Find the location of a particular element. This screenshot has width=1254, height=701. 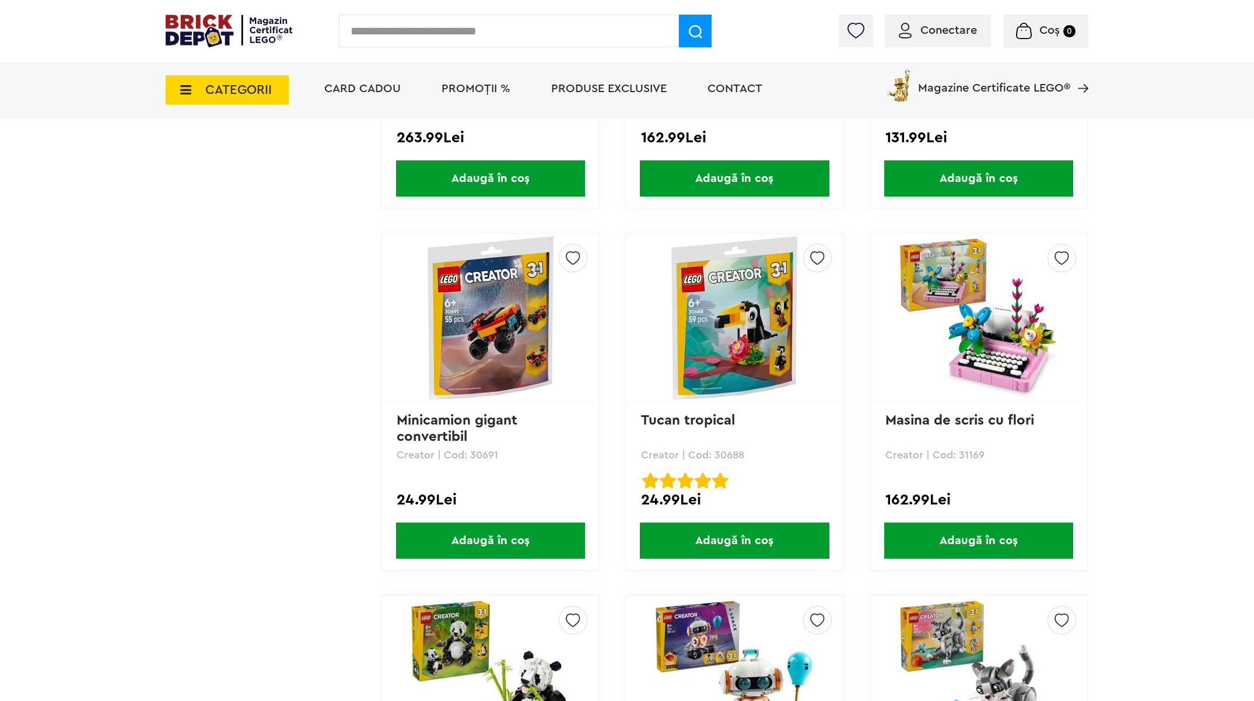

span: Coș is located at coordinates (1049, 30).